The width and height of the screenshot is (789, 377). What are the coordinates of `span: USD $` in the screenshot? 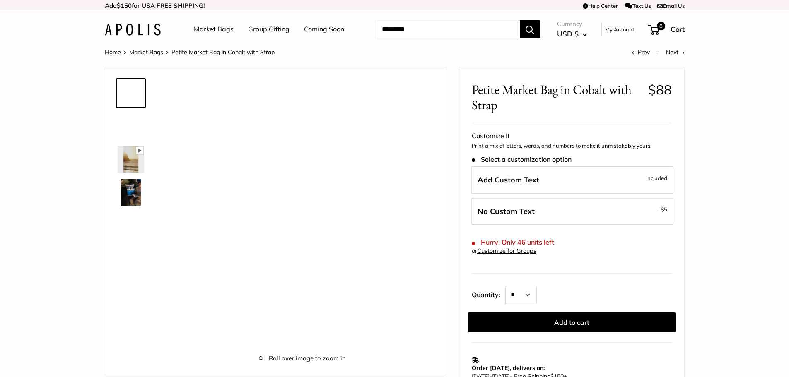 It's located at (568, 34).